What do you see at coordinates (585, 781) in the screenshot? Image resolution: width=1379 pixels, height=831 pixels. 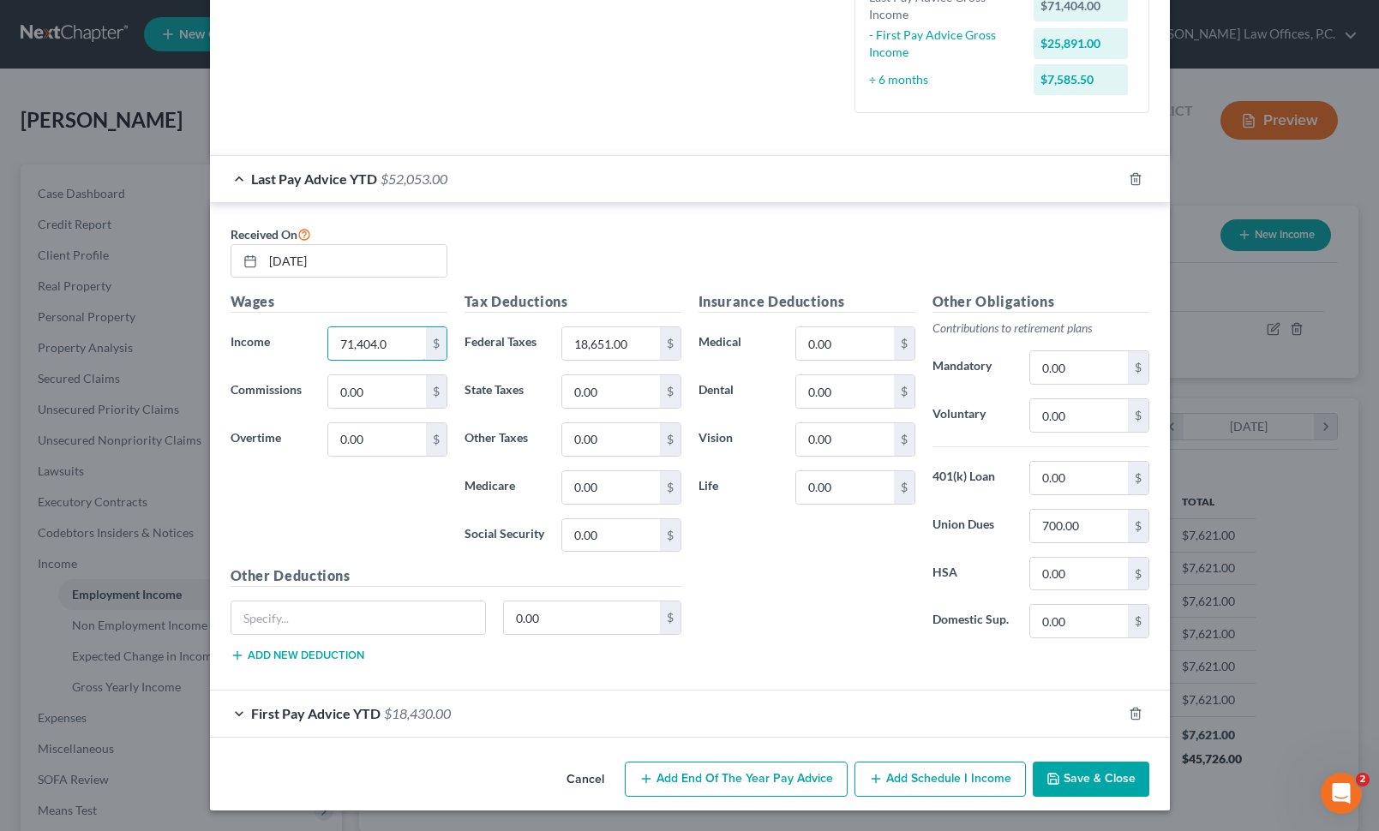 I see `button: Cancel` at bounding box center [585, 781].